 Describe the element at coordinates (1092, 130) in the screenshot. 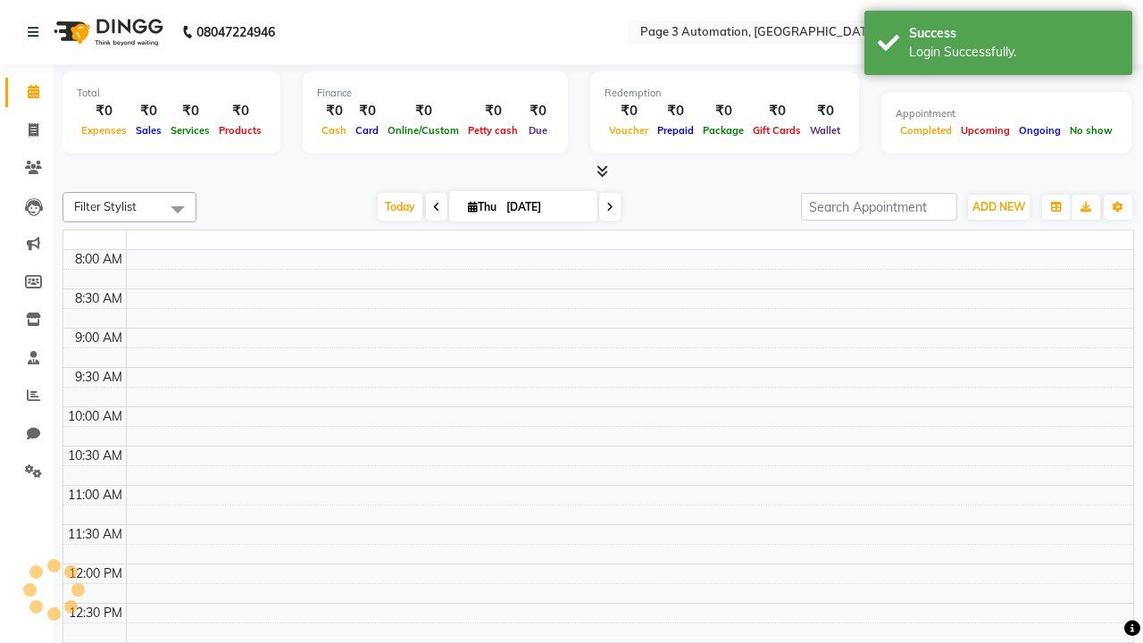

I see `span: No show` at that location.